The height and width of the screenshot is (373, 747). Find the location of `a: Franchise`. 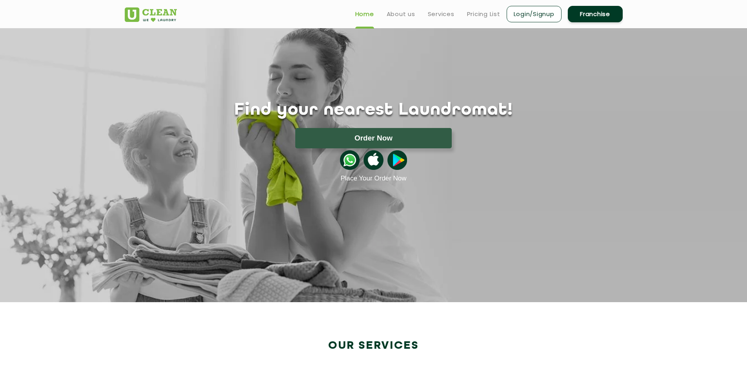

a: Franchise is located at coordinates (595, 14).